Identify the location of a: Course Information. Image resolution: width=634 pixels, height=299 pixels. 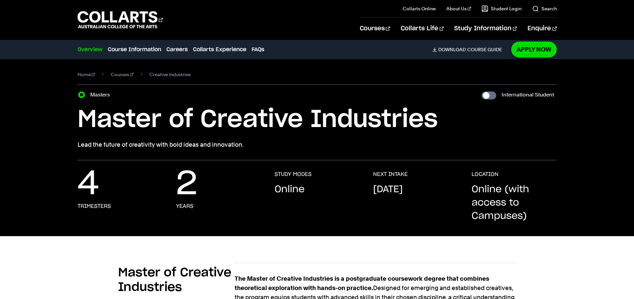
(135, 50).